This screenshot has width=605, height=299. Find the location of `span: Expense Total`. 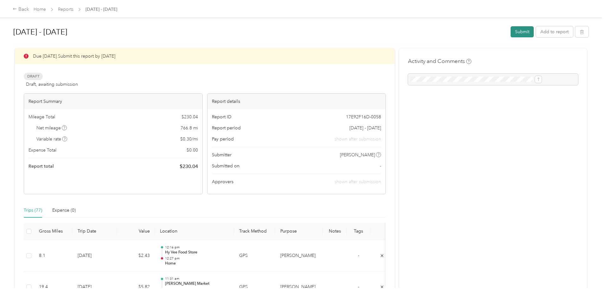

span: Expense Total is located at coordinates (42, 150).